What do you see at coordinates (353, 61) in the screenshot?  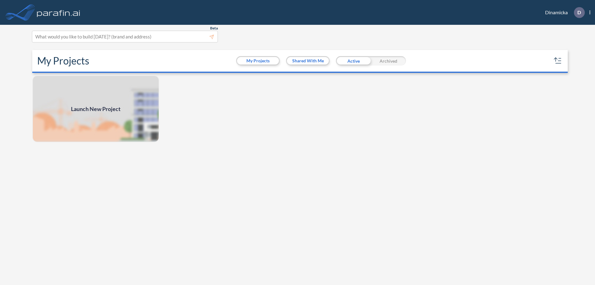 I see `div: Active` at bounding box center [353, 61].